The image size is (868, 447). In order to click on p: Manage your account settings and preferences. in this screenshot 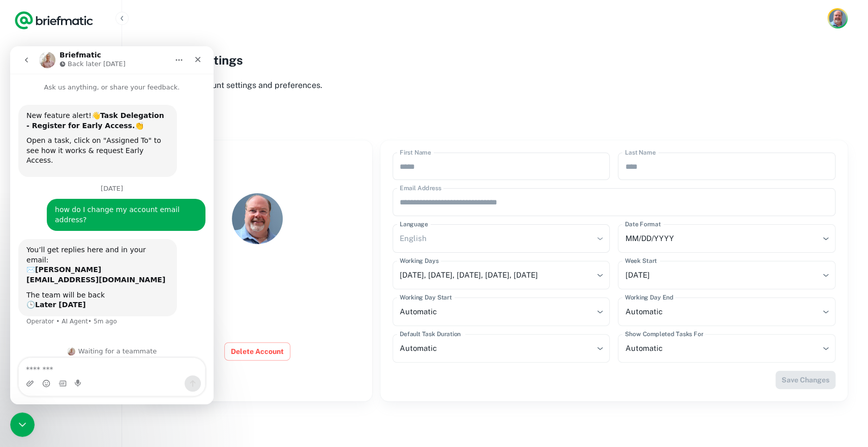, I will do `click(495, 85)`.